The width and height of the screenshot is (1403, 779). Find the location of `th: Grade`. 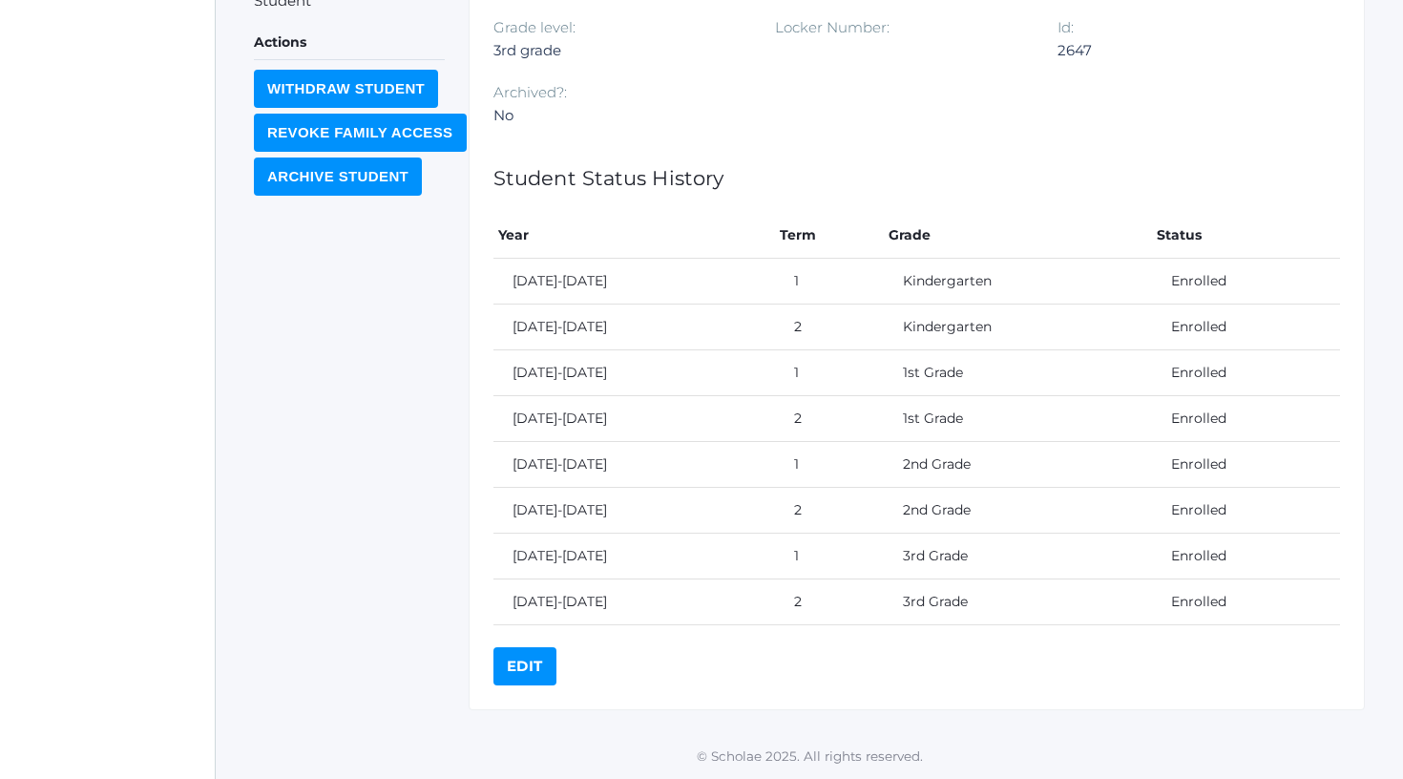

th: Grade is located at coordinates (1018, 236).